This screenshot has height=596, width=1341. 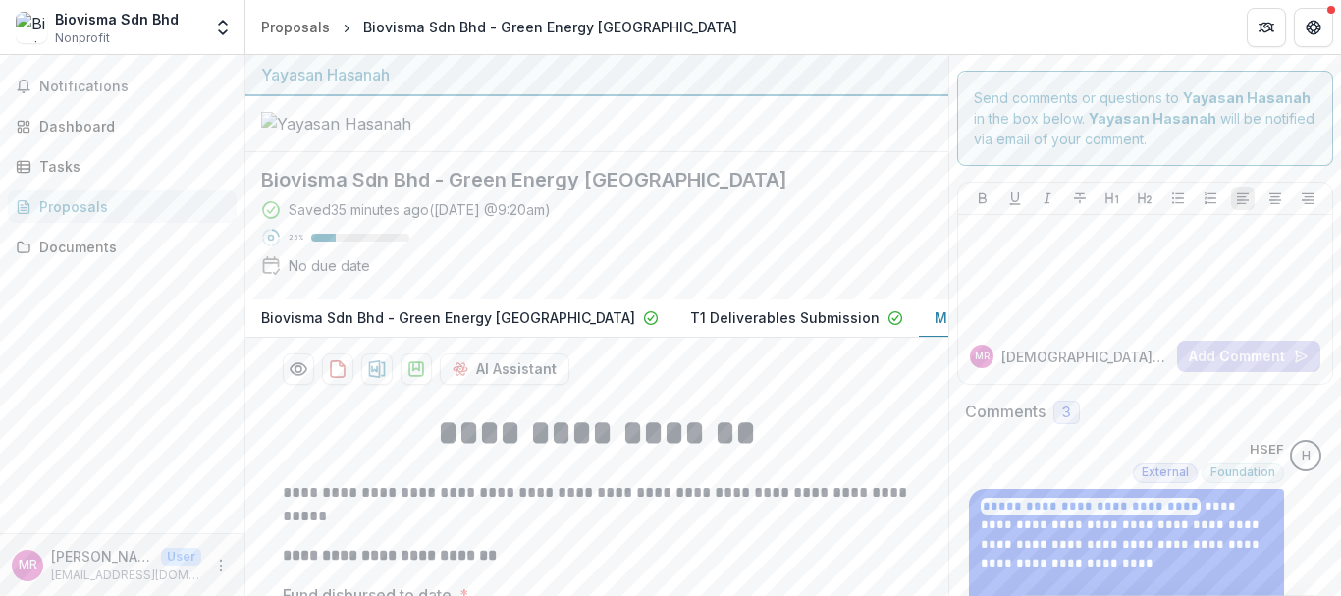 I want to click on span: 3, so click(x=1066, y=412).